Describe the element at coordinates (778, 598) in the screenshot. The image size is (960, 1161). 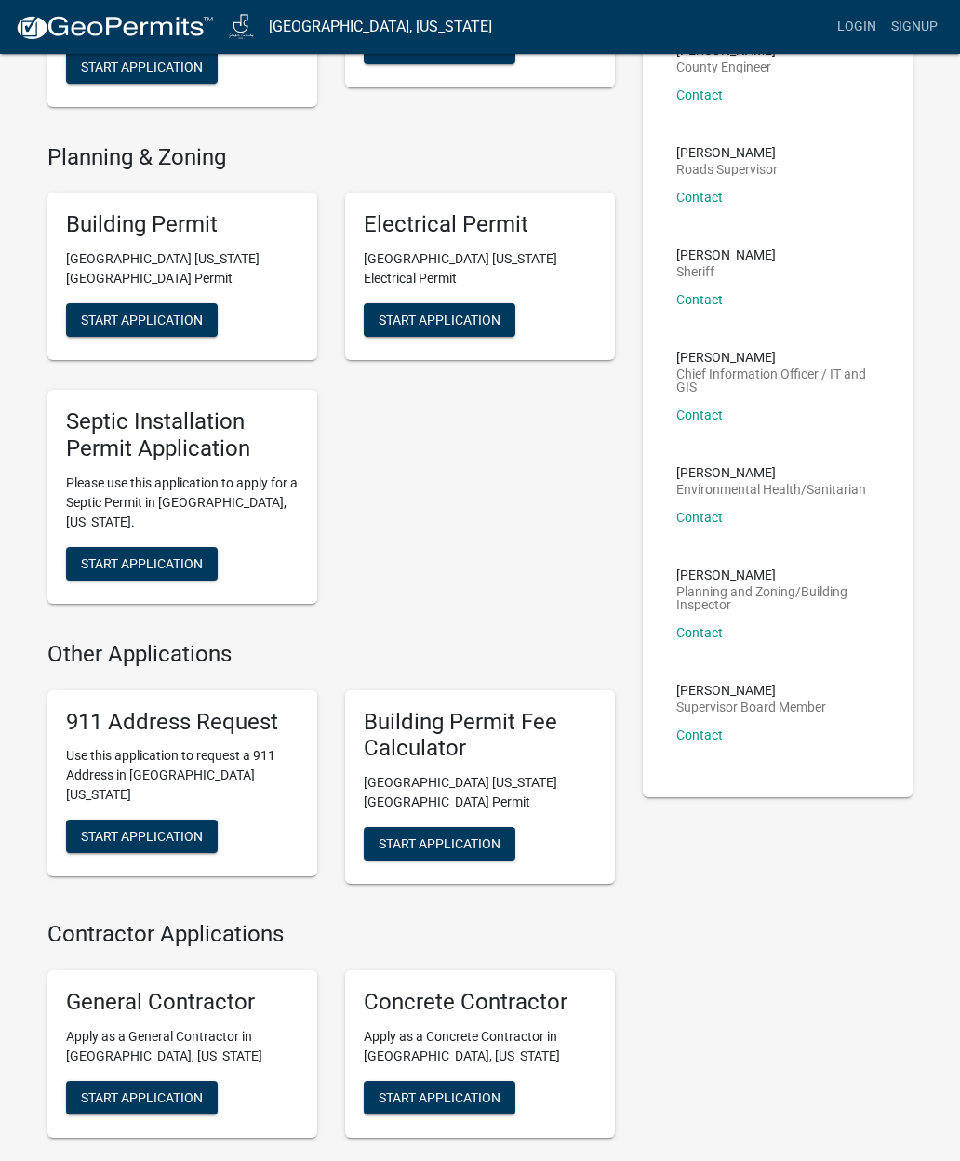
I see `p: Planning and Zoning/Building Inspector` at that location.